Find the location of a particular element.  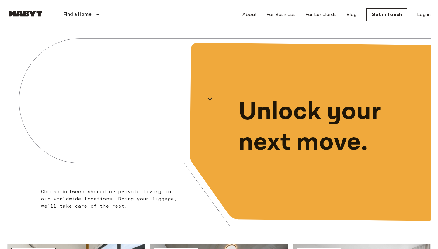

p: Choose between shared or private living in our worldwide locations. Bring your luggage, we'll tak... is located at coordinates (111, 199).